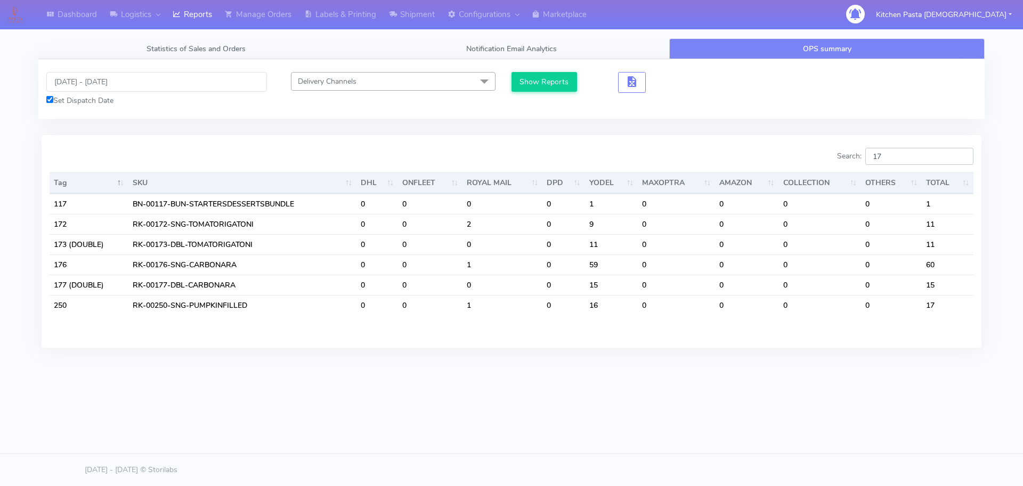  I want to click on td: 17, so click(948, 305).